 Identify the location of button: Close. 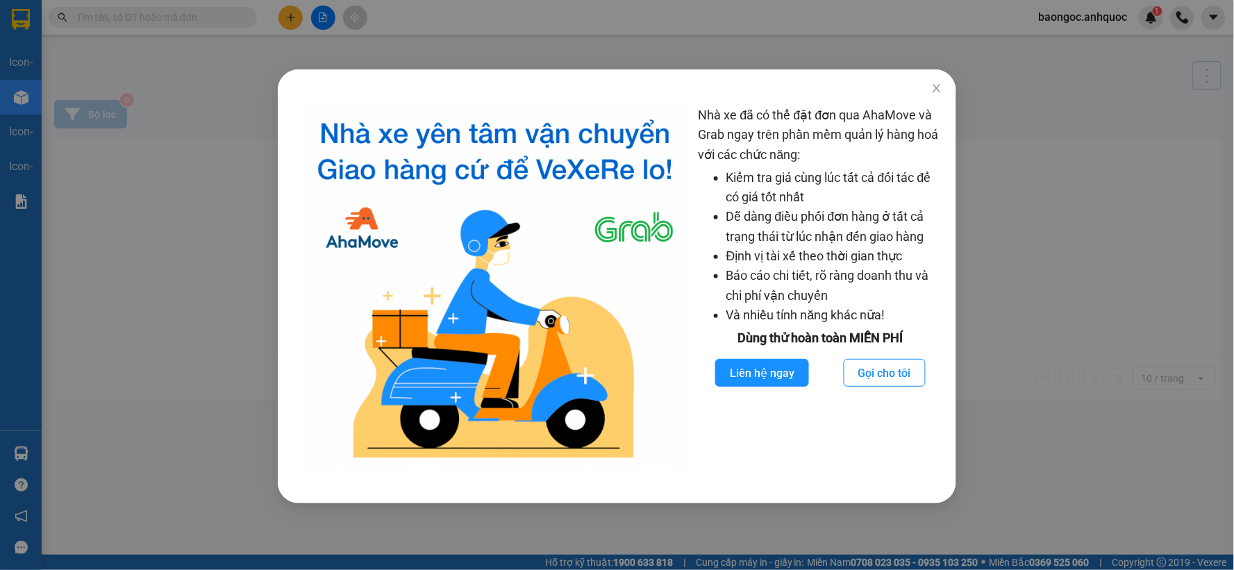
(937, 89).